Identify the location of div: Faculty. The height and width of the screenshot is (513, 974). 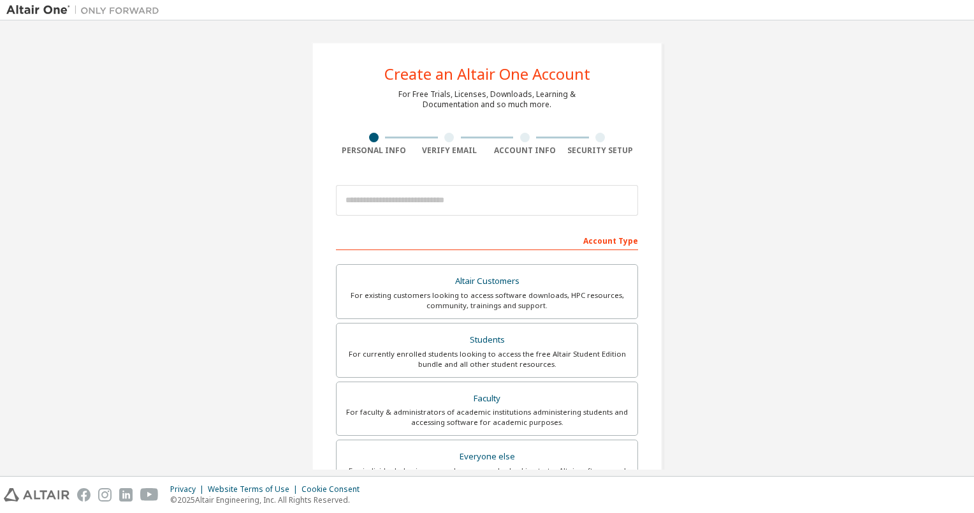
(487, 399).